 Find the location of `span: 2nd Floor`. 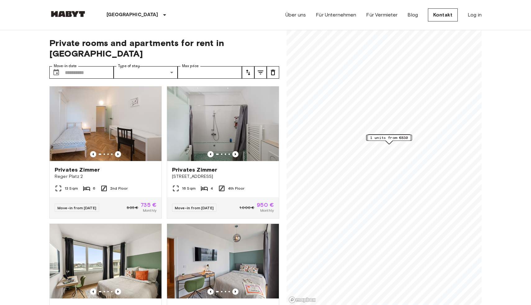

span: 2nd Floor is located at coordinates (119, 188).